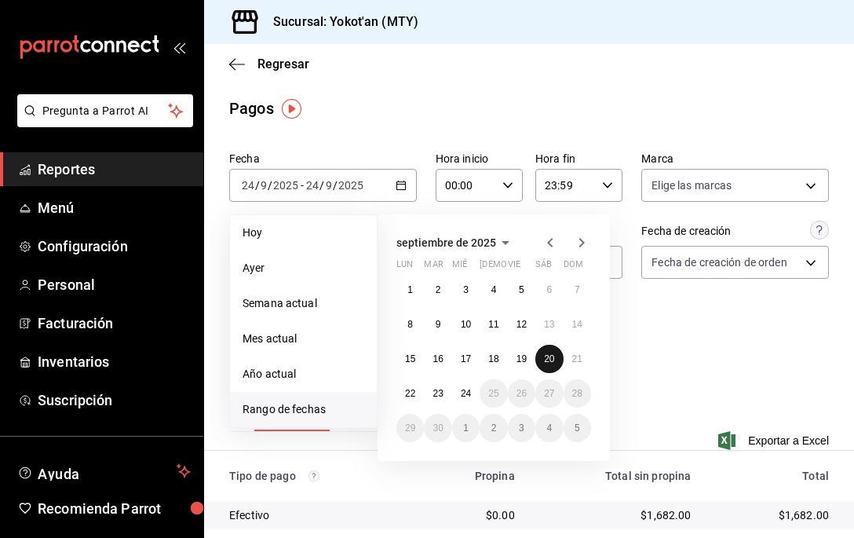  I want to click on button: 2 de octubre de 2025, so click(493, 428).